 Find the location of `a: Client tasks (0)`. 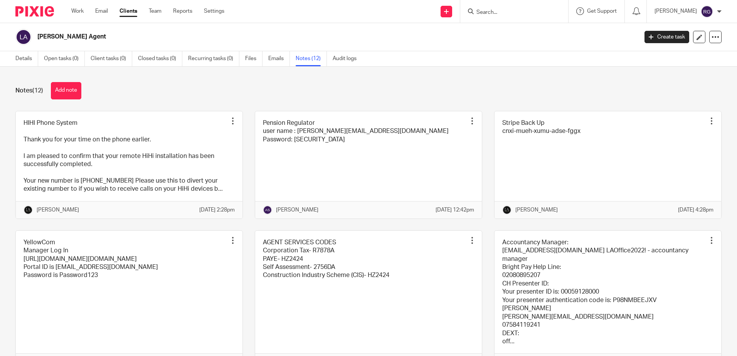

a: Client tasks (0) is located at coordinates (111, 59).